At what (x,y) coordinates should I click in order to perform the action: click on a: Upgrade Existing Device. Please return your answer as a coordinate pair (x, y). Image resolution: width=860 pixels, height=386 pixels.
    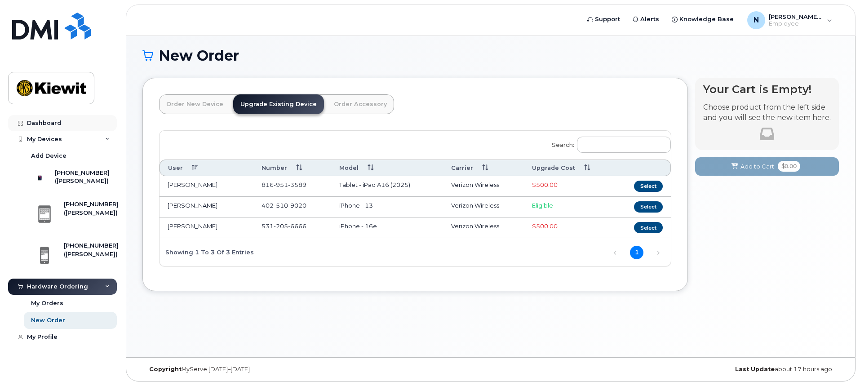
    Looking at the image, I should click on (279, 104).